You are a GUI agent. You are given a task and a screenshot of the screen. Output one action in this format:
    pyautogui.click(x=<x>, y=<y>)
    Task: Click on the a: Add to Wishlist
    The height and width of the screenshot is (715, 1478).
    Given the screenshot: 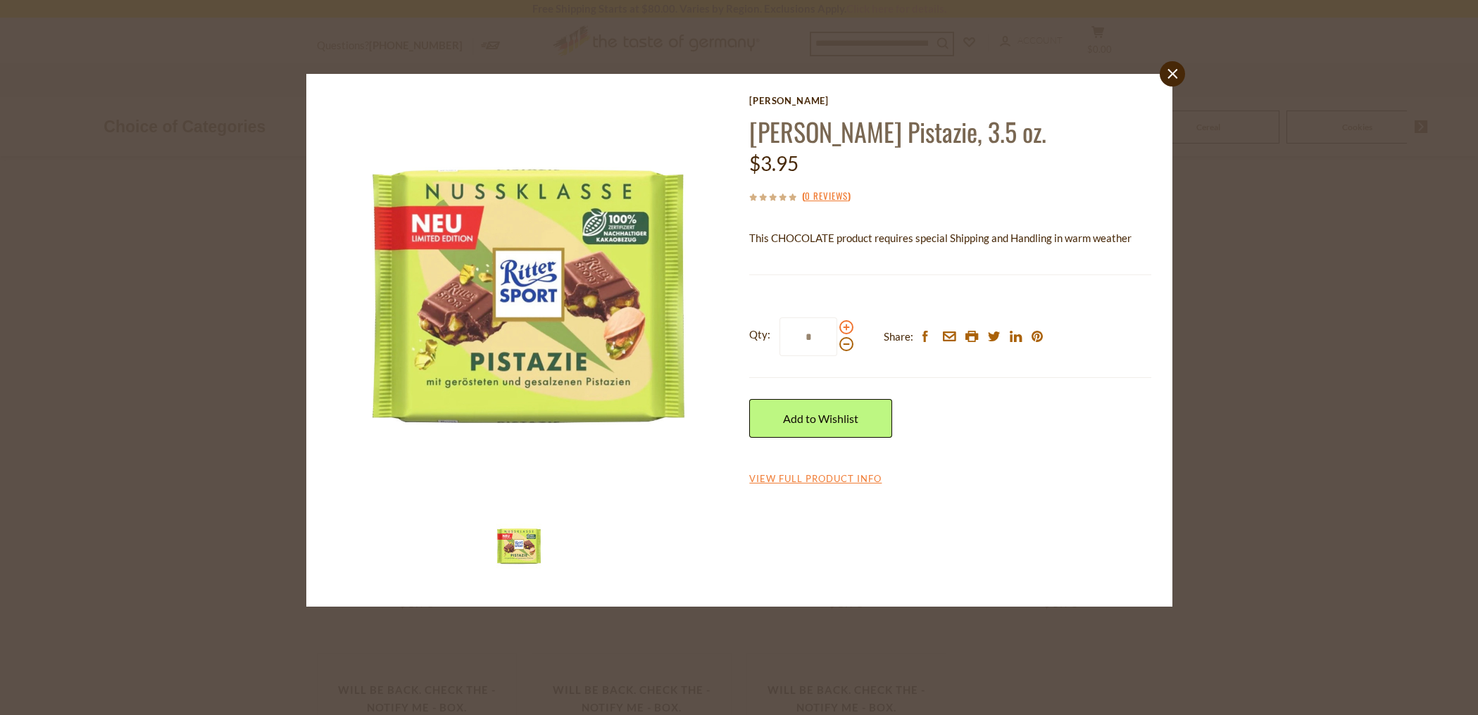 What is the action you would take?
    pyautogui.click(x=820, y=418)
    